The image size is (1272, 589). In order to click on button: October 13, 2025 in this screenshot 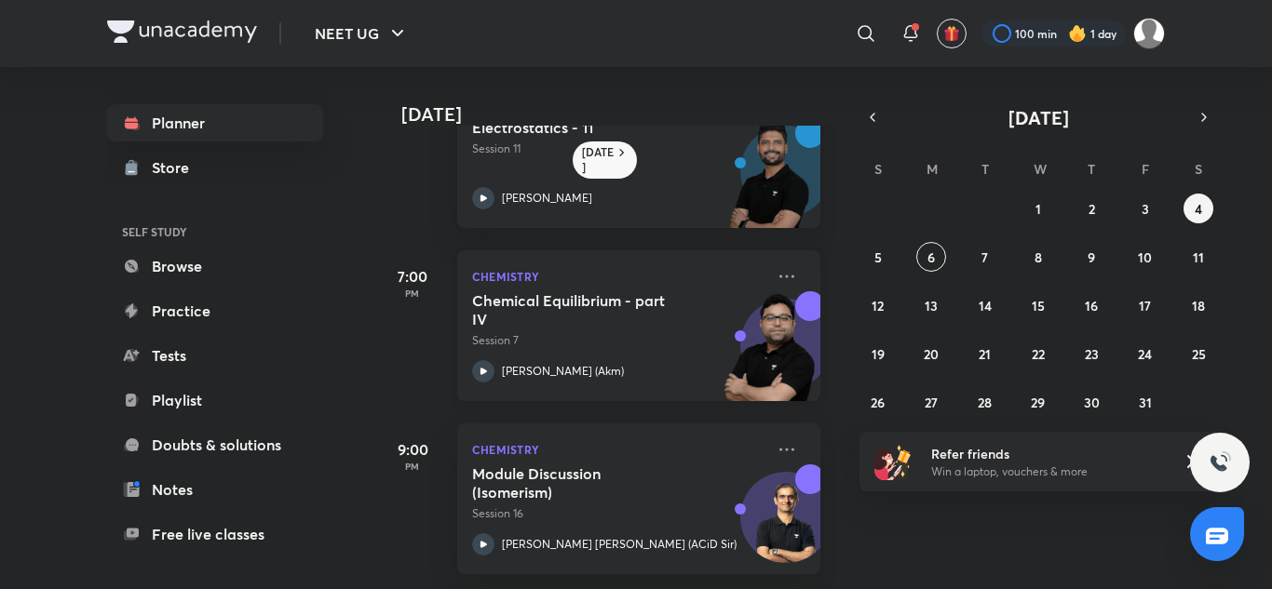, I will do `click(931, 305)`.